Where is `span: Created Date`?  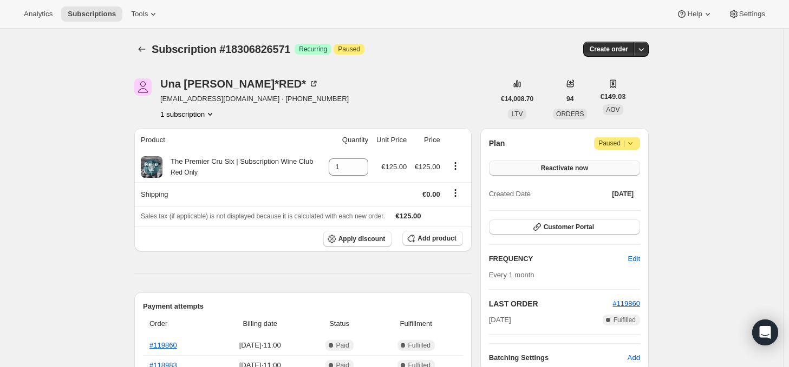 span: Created Date is located at coordinates (509, 194).